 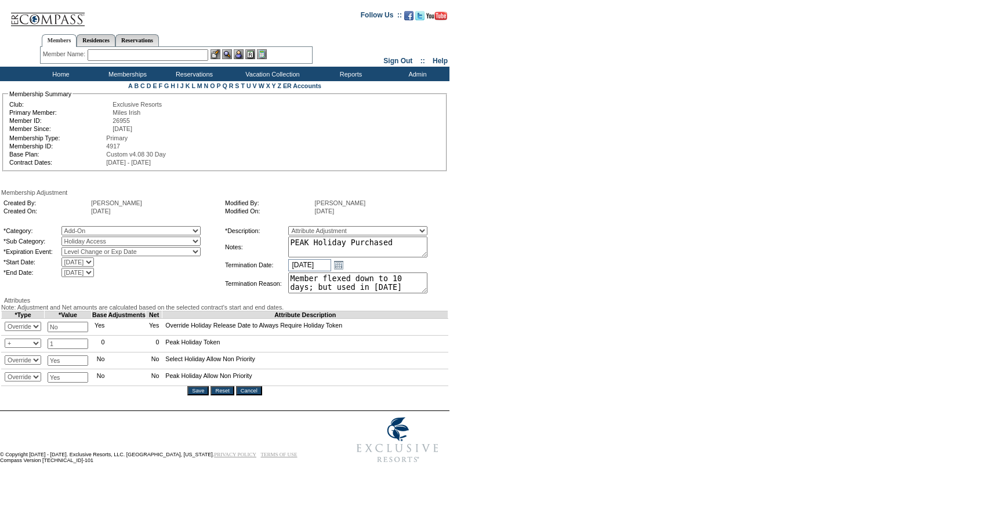 What do you see at coordinates (358, 247) in the screenshot?
I see `textarea: PEAK Holiday Purchased` at bounding box center [358, 247].